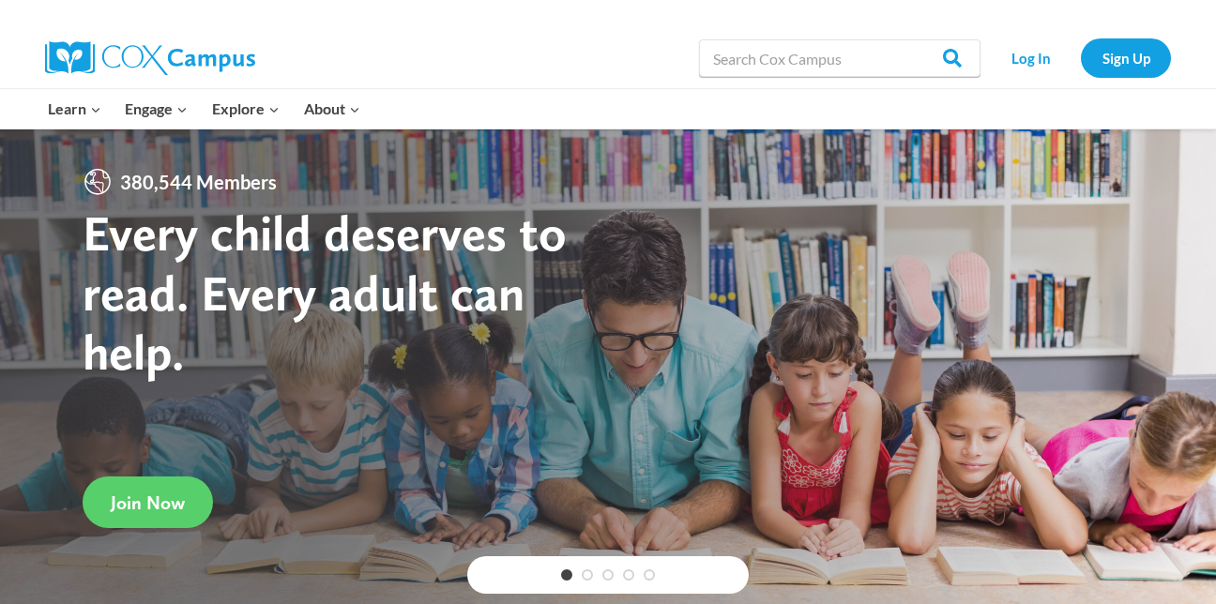 The width and height of the screenshot is (1216, 604). Describe the element at coordinates (1030, 57) in the screenshot. I see `a: Log In` at that location.